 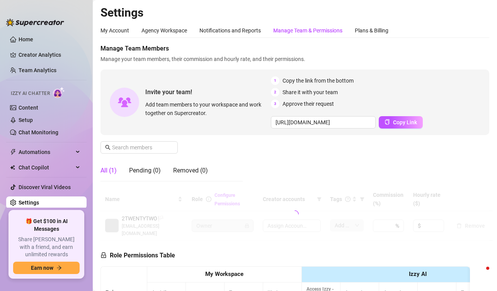 What do you see at coordinates (308, 104) in the screenshot?
I see `span: Approve their request` at bounding box center [308, 104].